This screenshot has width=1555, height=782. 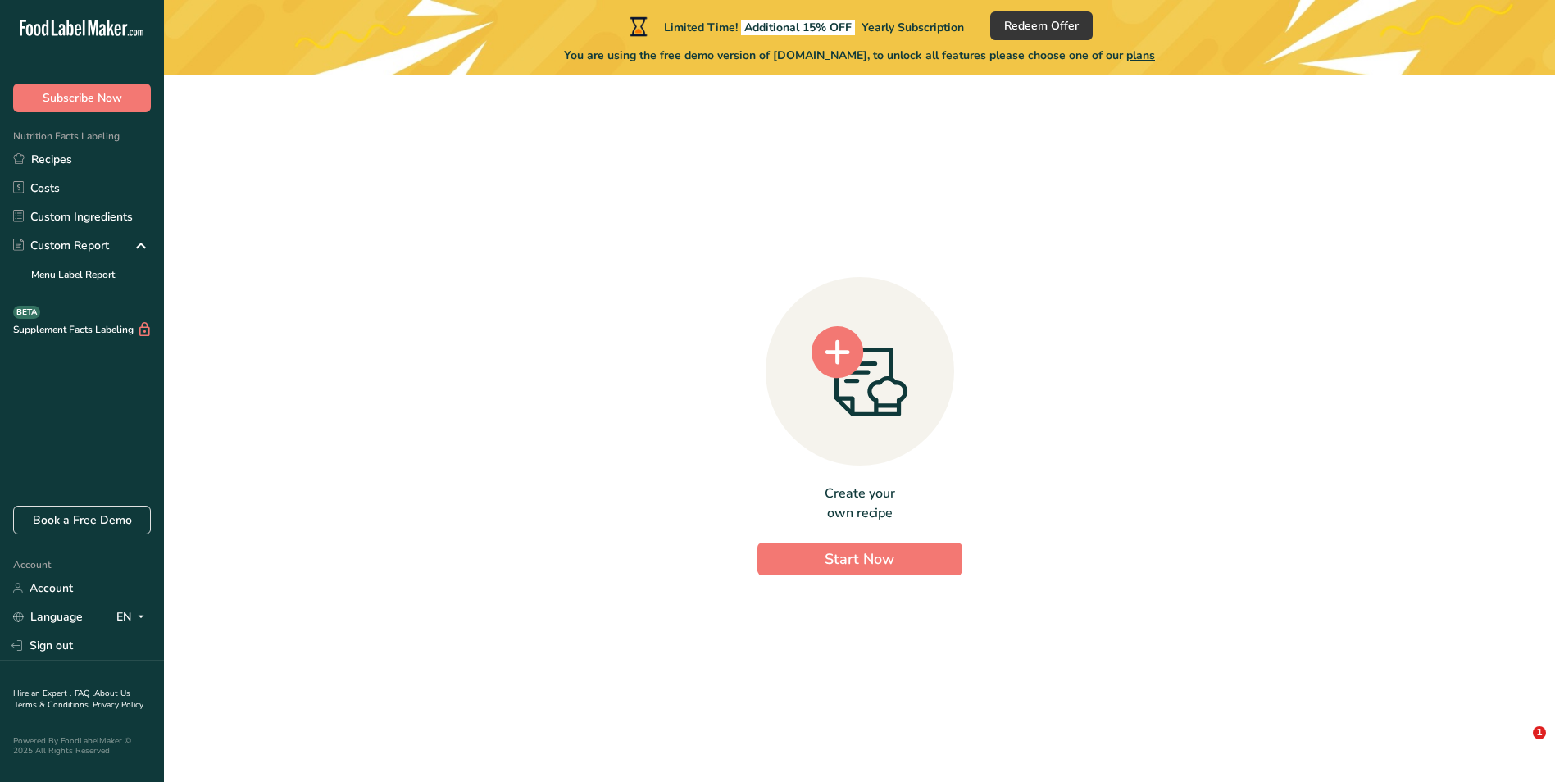 What do you see at coordinates (859, 559) in the screenshot?
I see `span: Start Now` at bounding box center [859, 559].